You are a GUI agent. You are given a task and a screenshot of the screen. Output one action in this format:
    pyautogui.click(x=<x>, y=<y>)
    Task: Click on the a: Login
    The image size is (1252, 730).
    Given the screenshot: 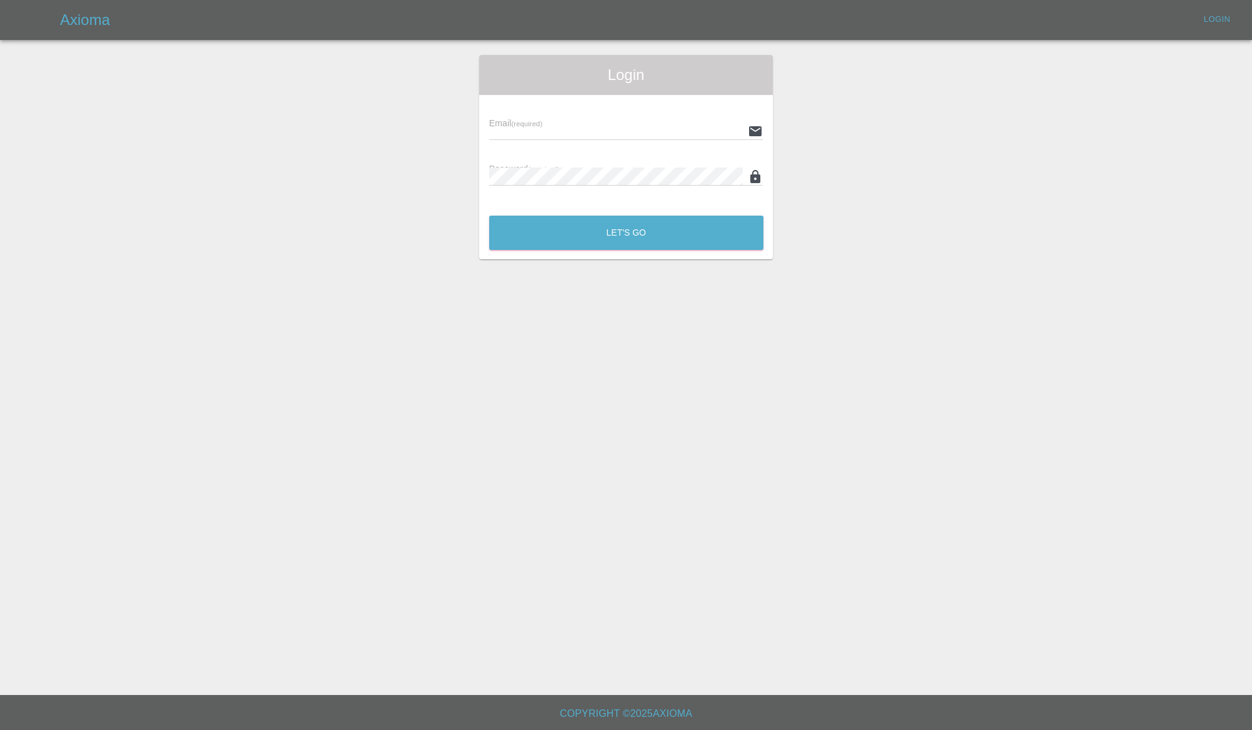 What is the action you would take?
    pyautogui.click(x=1217, y=19)
    